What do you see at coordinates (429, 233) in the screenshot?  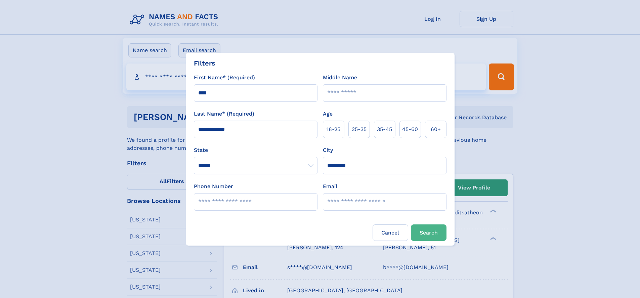 I see `button: Search` at bounding box center [429, 233].